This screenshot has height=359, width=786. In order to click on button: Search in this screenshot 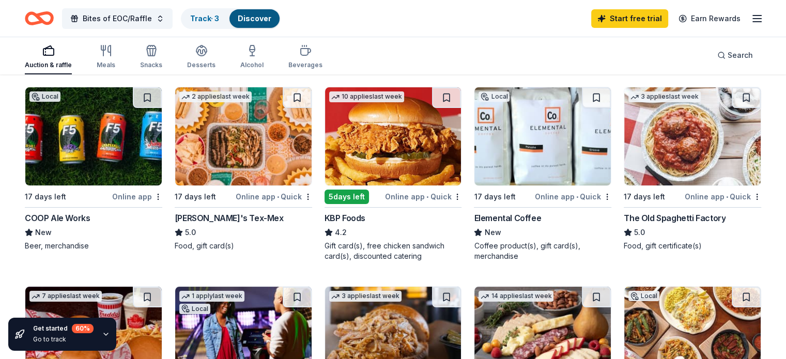, I will do `click(735, 55)`.